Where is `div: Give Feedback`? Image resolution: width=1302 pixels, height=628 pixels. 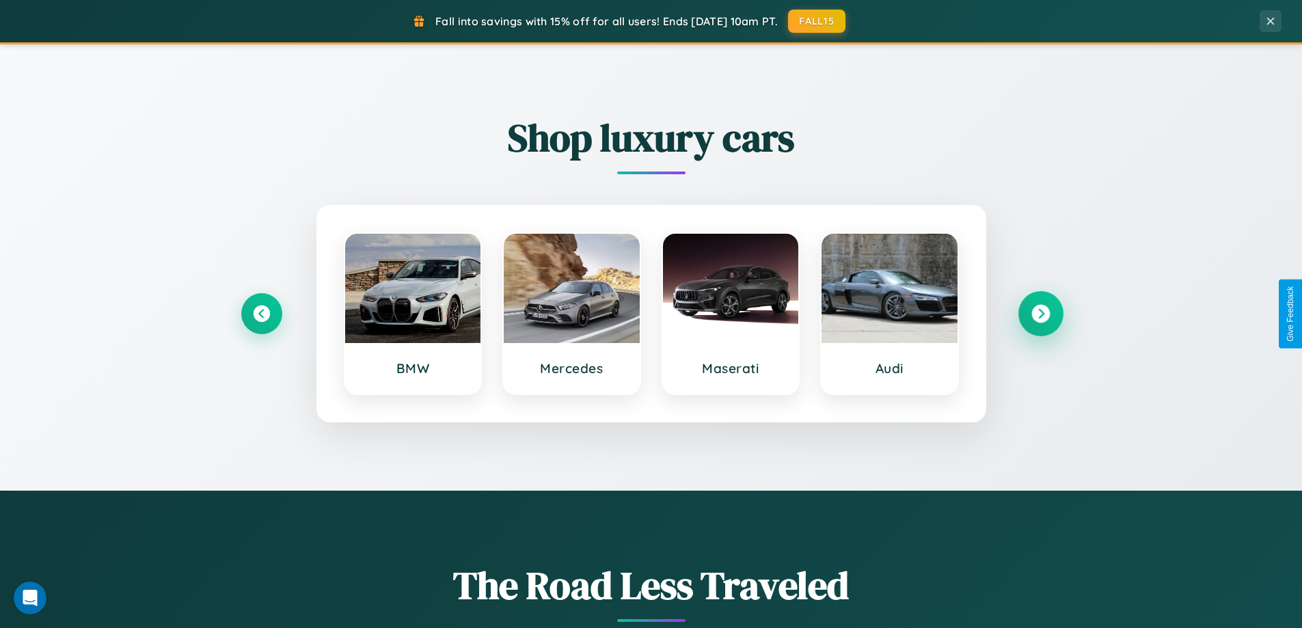
div: Give Feedback is located at coordinates (1291, 314).